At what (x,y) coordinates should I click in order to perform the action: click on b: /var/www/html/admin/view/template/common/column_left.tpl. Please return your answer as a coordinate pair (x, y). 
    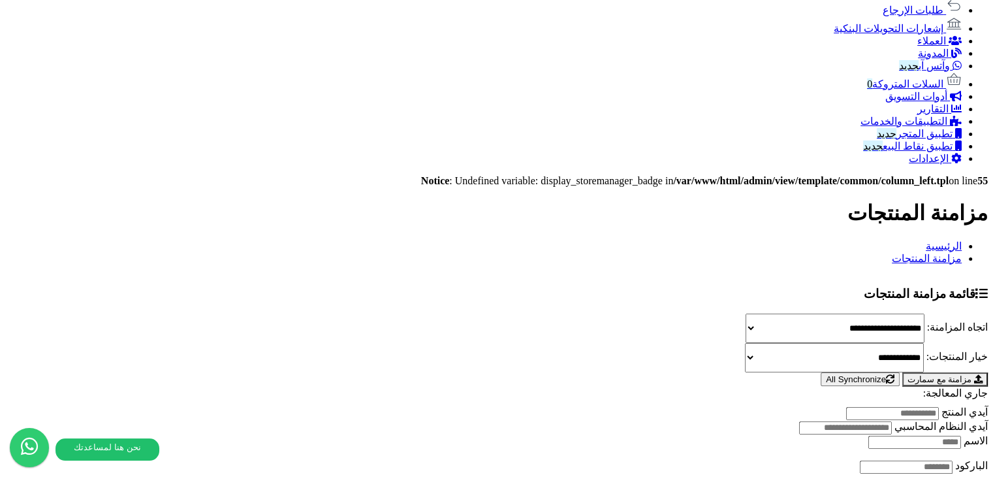
    Looking at the image, I should click on (811, 180).